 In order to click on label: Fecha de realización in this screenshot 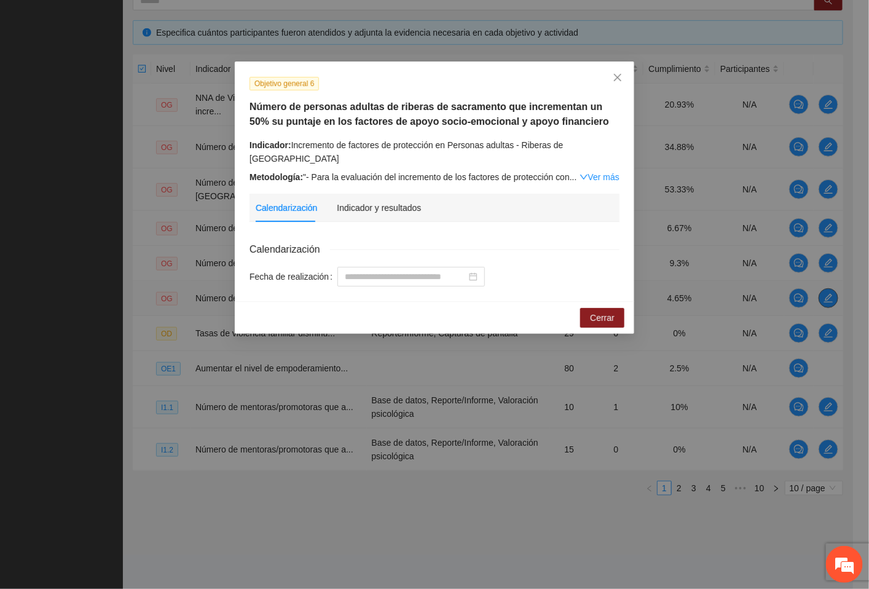, I will do `click(293, 276)`.